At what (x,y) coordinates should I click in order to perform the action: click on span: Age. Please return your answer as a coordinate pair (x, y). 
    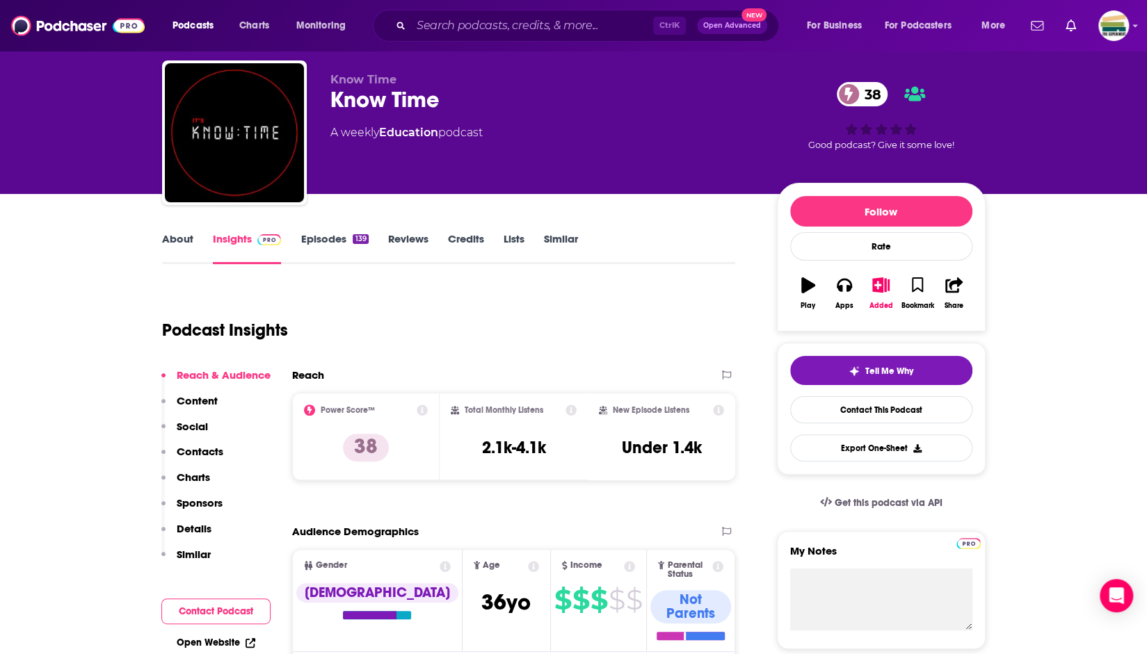
    Looking at the image, I should click on (491, 565).